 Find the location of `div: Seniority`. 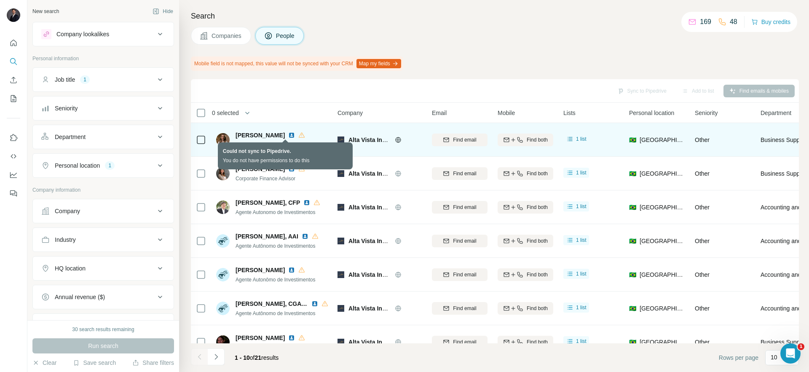

div: Seniority is located at coordinates (66, 108).